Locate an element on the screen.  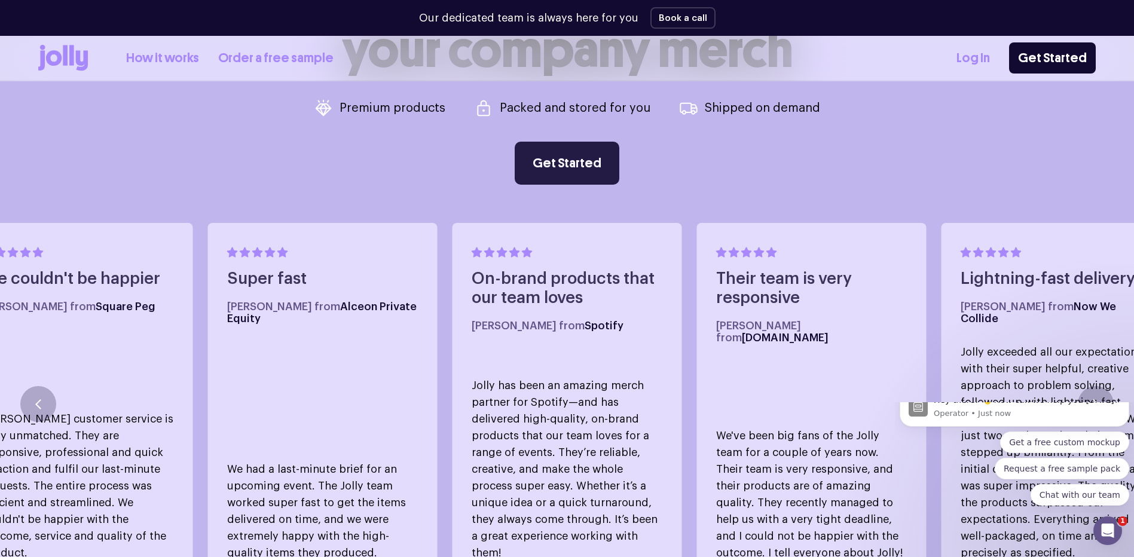
p: Premium products is located at coordinates (392, 108).